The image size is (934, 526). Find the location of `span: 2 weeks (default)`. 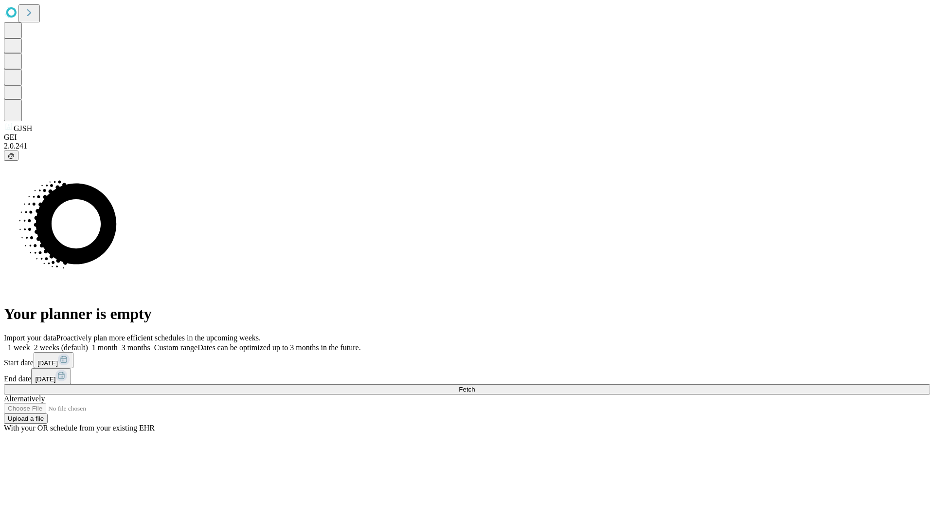

span: 2 weeks (default) is located at coordinates (61, 347).